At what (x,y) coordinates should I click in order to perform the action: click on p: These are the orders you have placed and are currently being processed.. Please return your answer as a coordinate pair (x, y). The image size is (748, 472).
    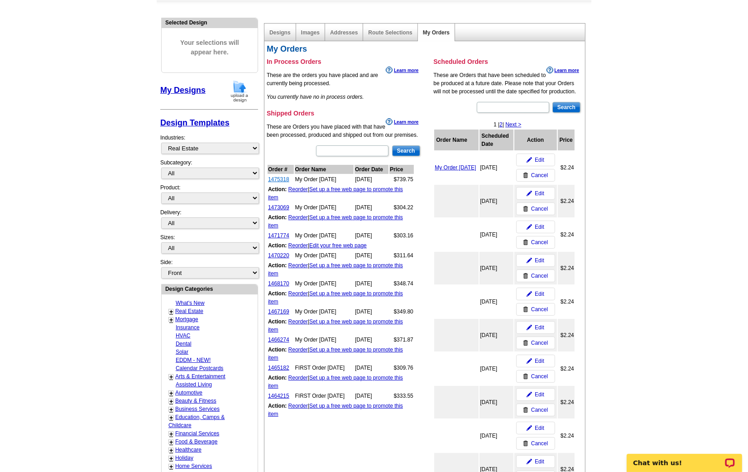
    Looking at the image, I should click on (343, 79).